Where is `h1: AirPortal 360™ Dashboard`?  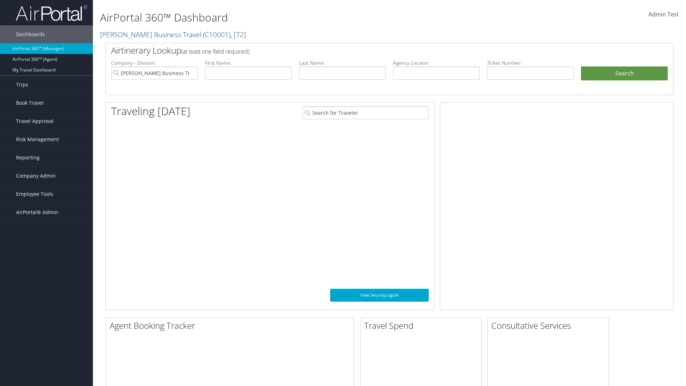 h1: AirPortal 360™ Dashboard is located at coordinates (293, 17).